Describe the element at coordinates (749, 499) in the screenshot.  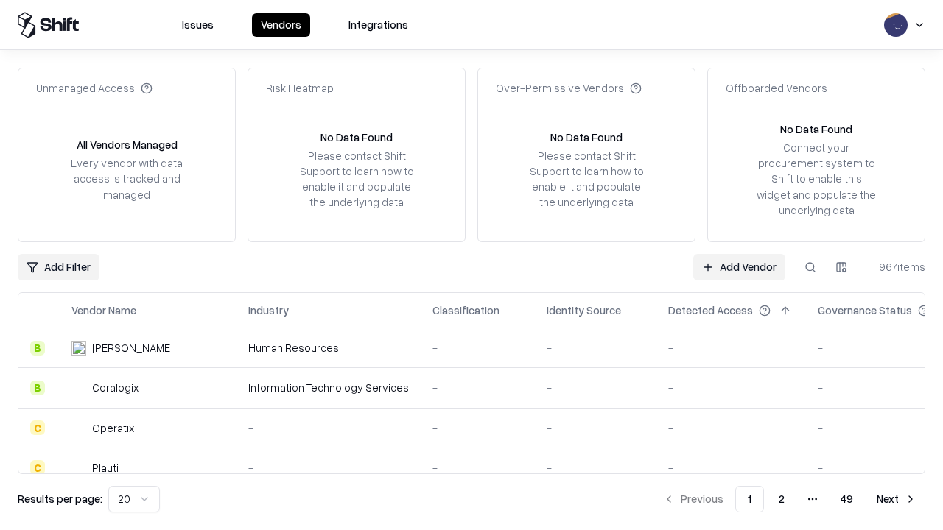
I see `button: 1` at that location.